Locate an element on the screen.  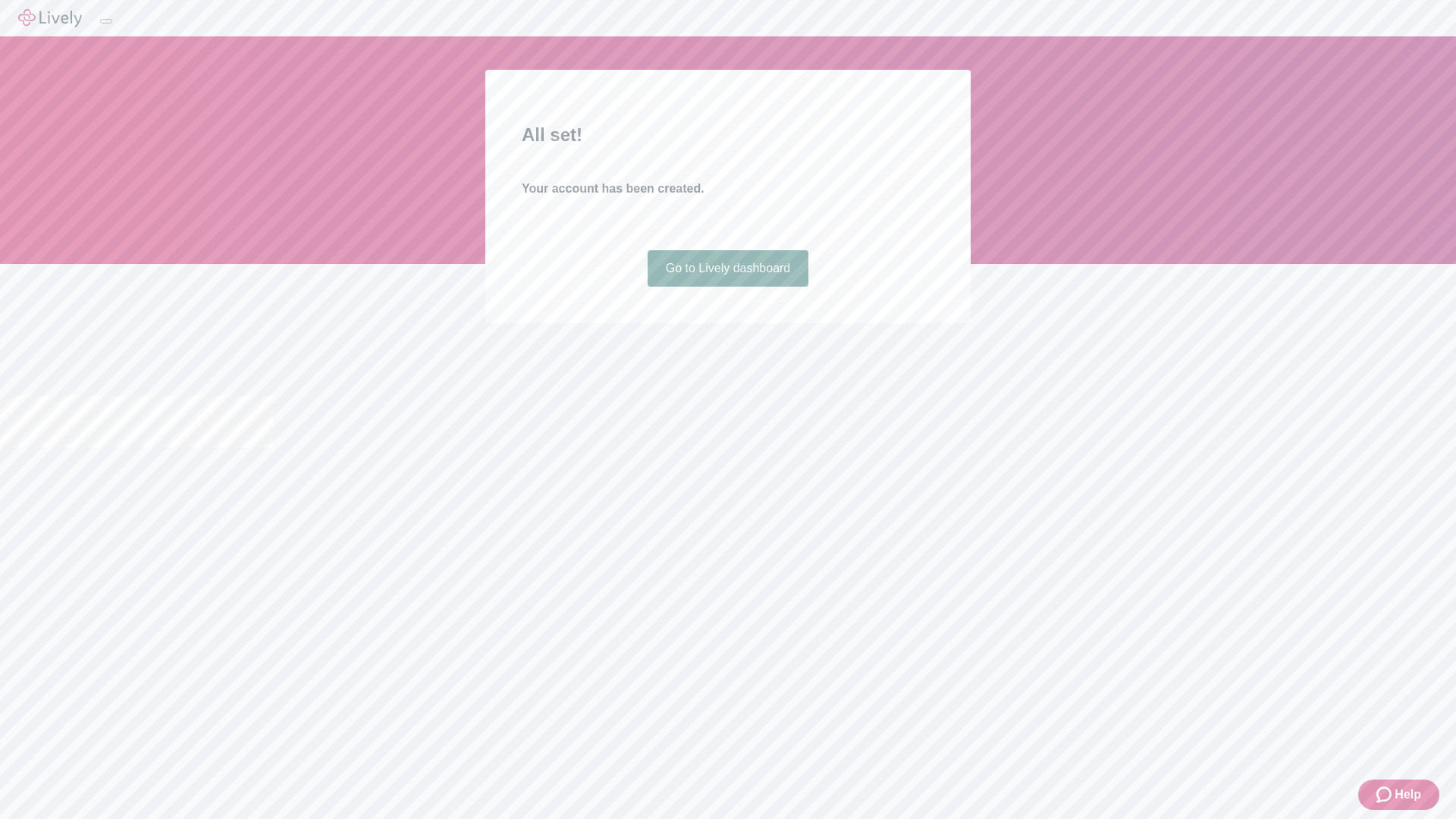
h4: Your account has been created. is located at coordinates (728, 189).